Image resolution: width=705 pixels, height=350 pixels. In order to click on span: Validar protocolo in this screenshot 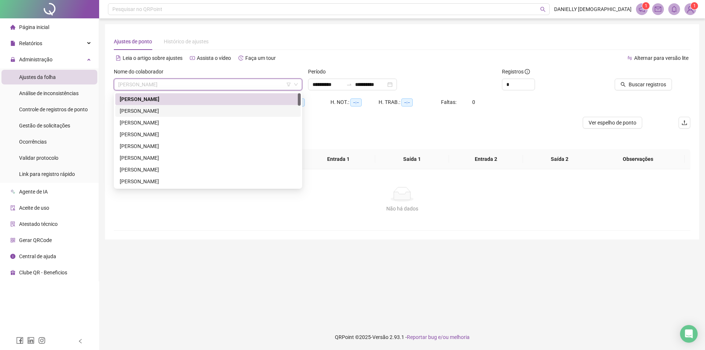, I will do `click(39, 158)`.